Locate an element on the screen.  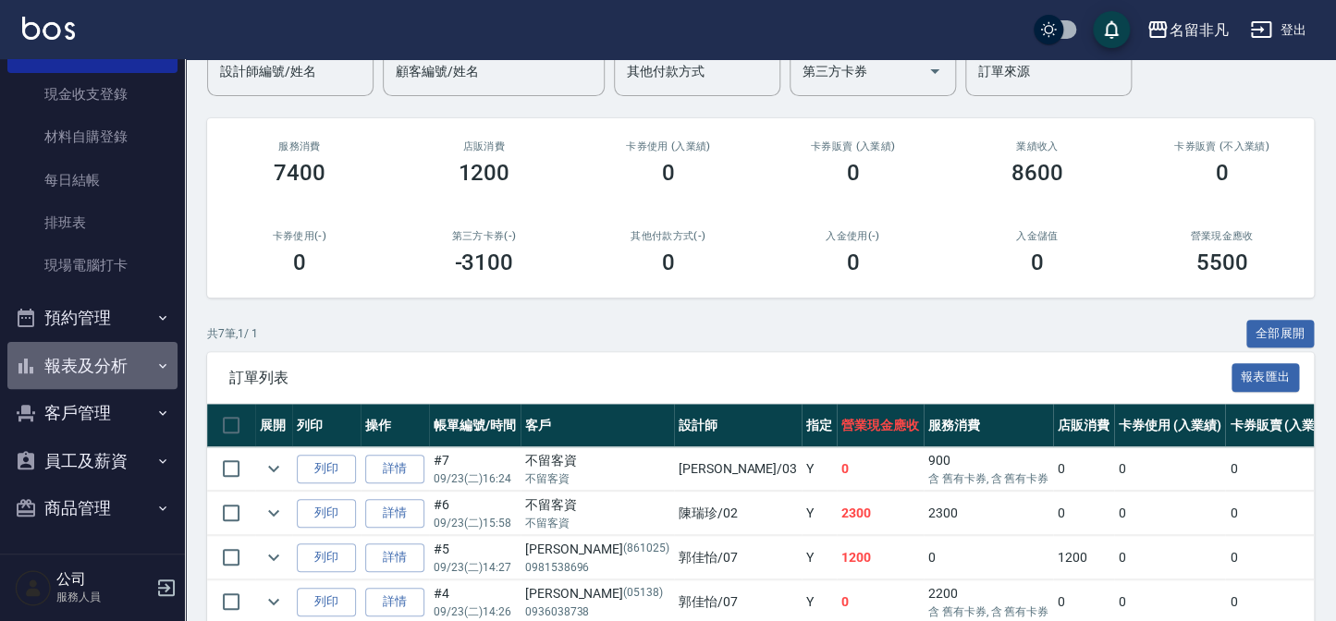
th: 服務消費 is located at coordinates (989, 425).